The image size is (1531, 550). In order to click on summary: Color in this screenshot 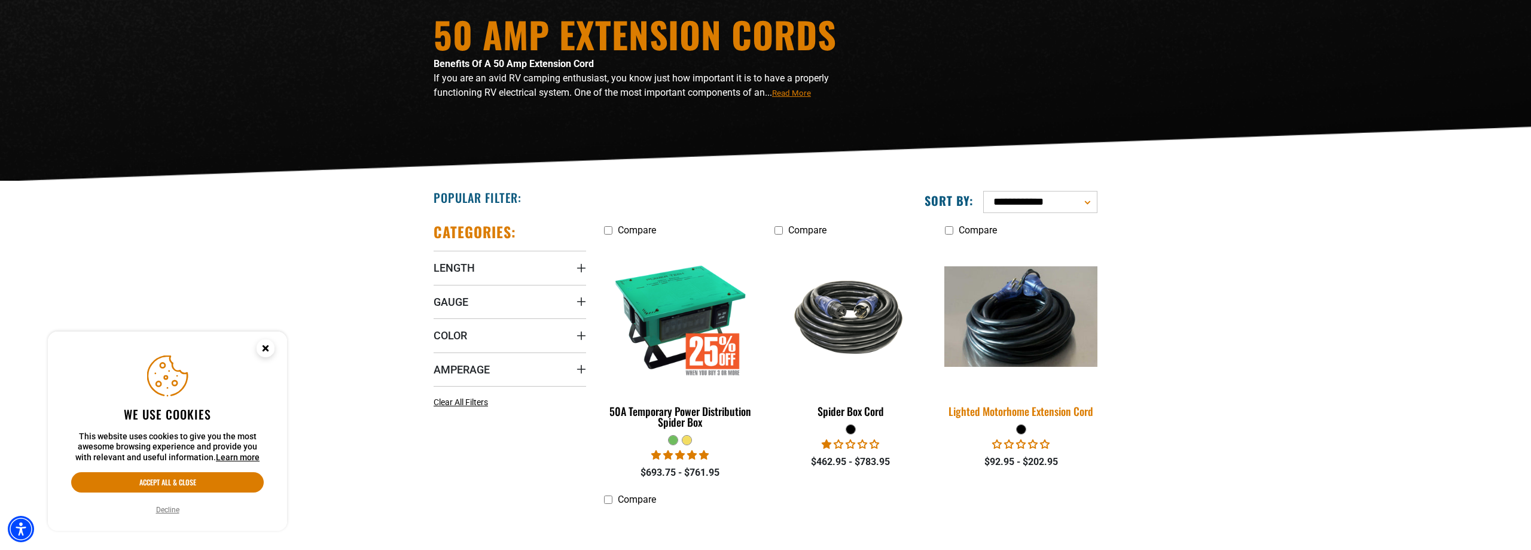, I will do `click(510, 335)`.